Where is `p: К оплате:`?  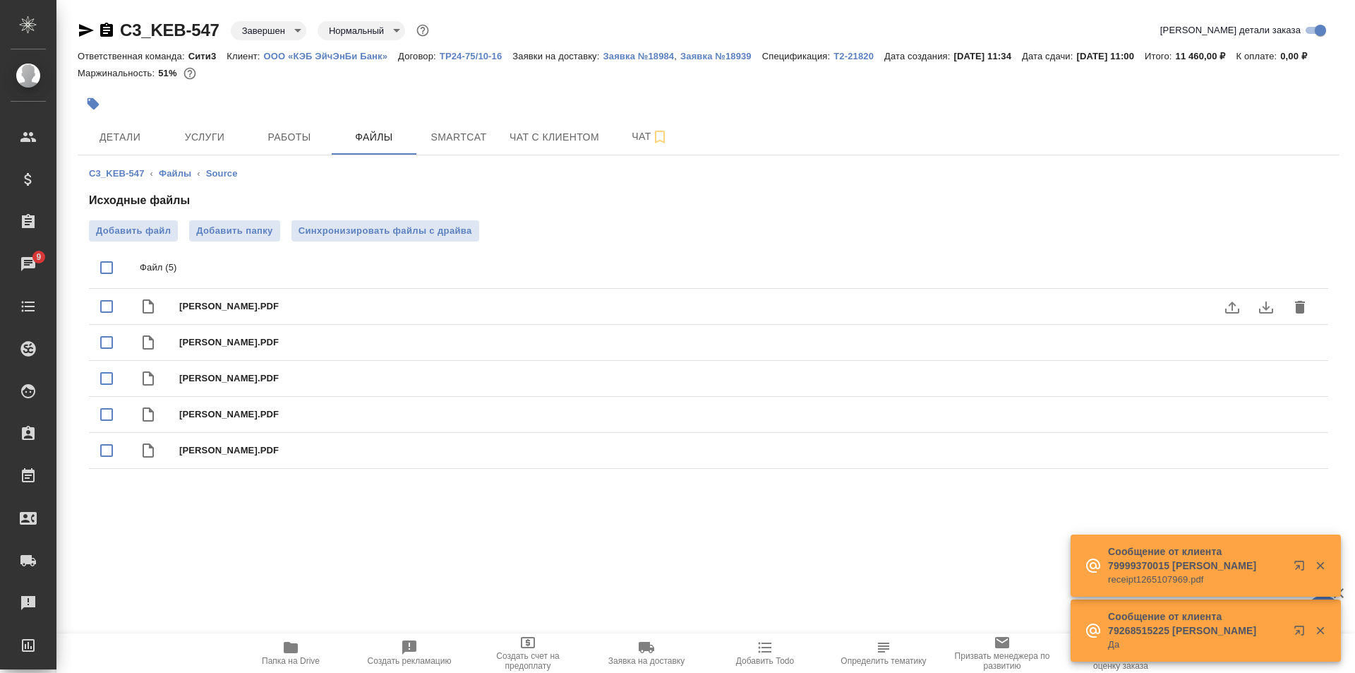 p: К оплате: is located at coordinates (1259, 56).